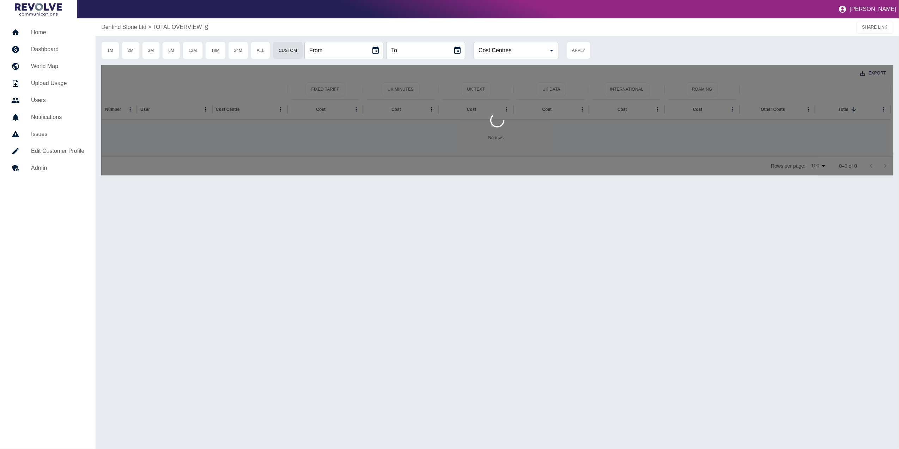  I want to click on button: 24M, so click(238, 50).